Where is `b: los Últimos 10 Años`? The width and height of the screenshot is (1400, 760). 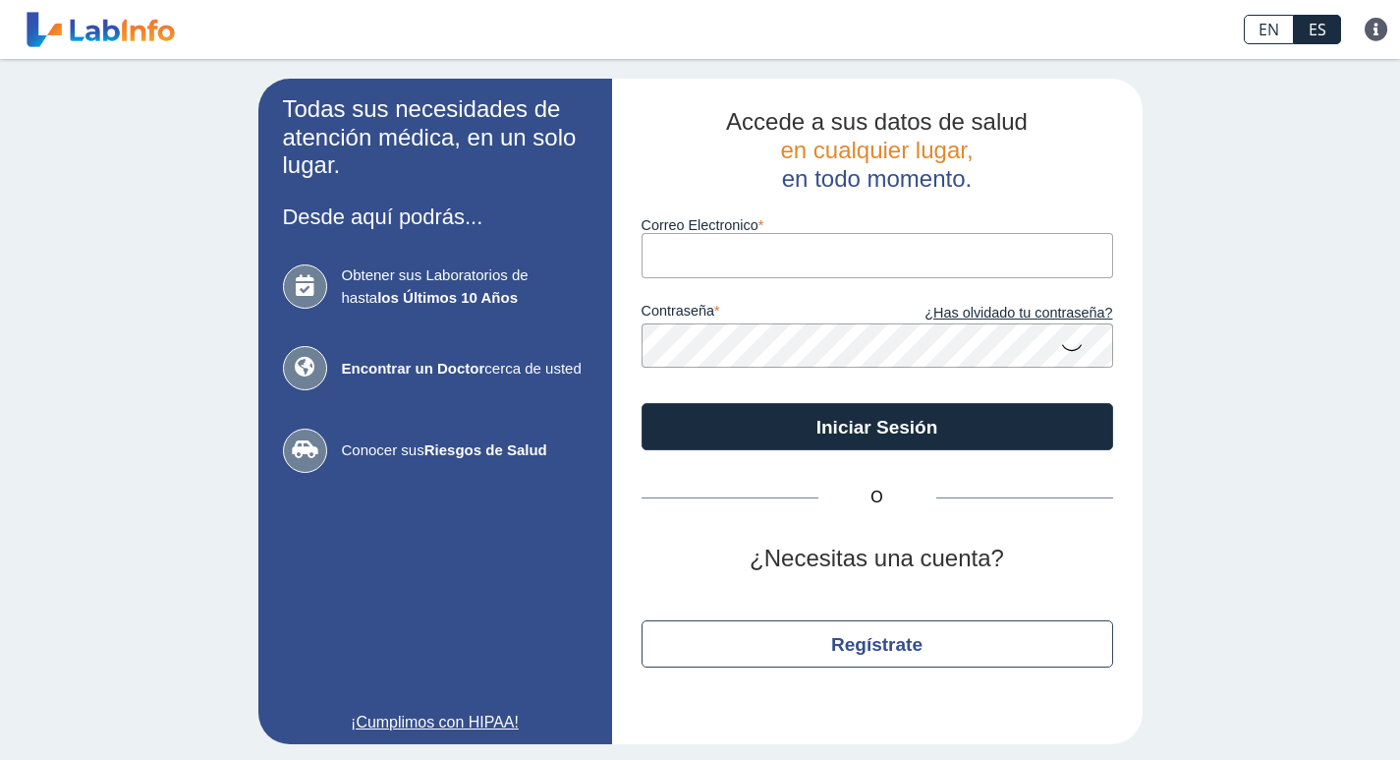 b: los Últimos 10 Años is located at coordinates (447, 297).